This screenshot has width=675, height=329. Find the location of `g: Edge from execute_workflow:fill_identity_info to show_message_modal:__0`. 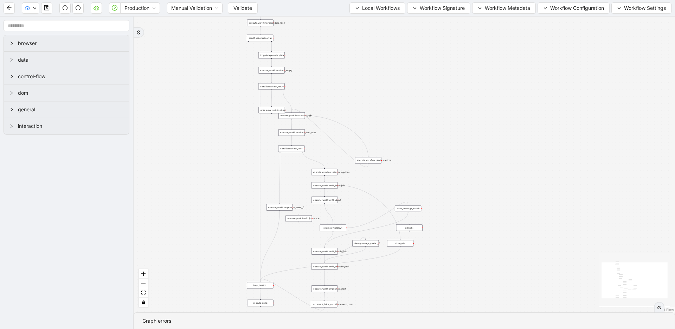

g: Edge from execute_workflow:fill_identity_info to show_message_modal:__0 is located at coordinates (352, 244).